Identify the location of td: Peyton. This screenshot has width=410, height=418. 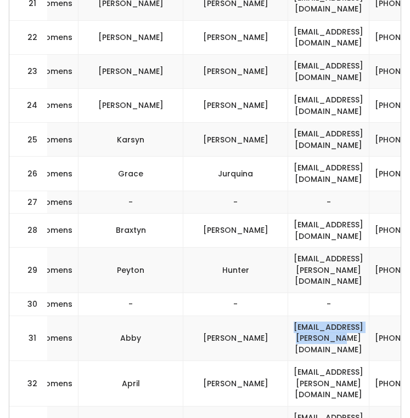
(131, 270).